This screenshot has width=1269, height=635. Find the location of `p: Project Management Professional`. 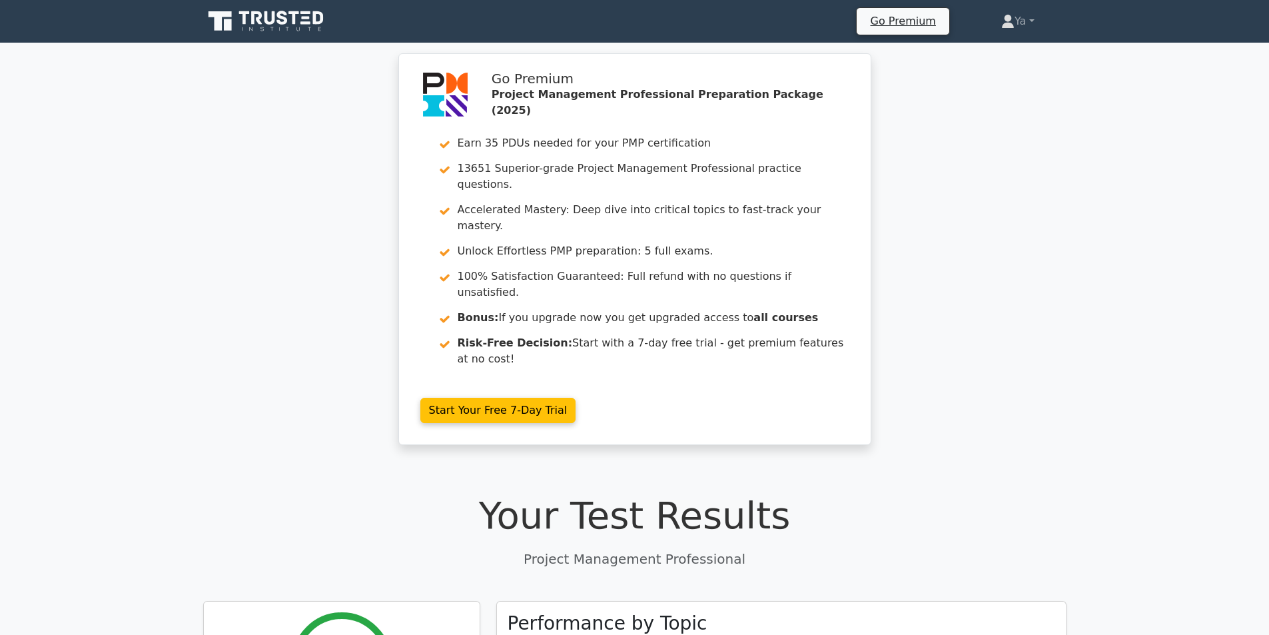

p: Project Management Professional is located at coordinates (635, 559).